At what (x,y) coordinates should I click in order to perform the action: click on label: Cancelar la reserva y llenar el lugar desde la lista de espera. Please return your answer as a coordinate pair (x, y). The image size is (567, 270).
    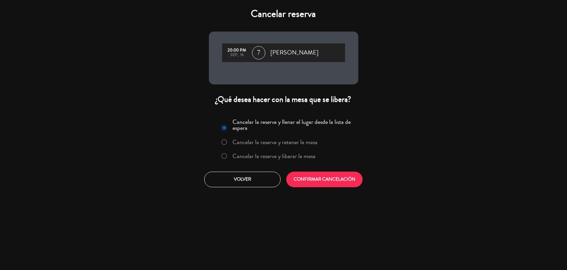
    Looking at the image, I should click on (293, 125).